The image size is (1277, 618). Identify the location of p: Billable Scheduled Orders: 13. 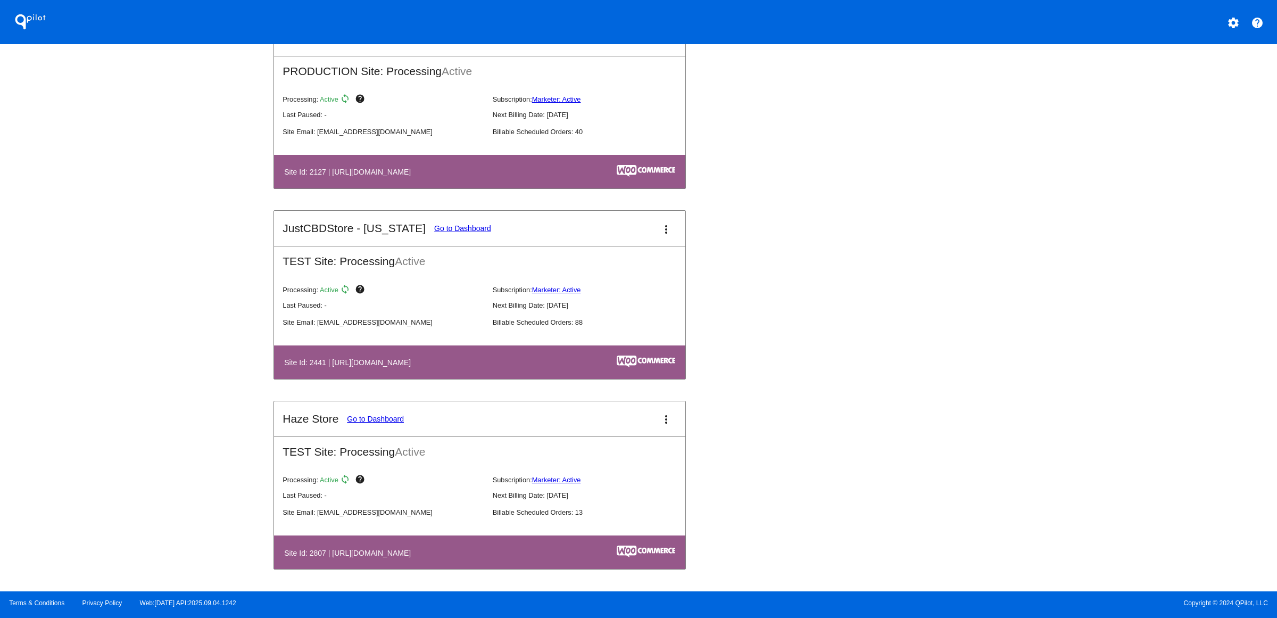
(593, 512).